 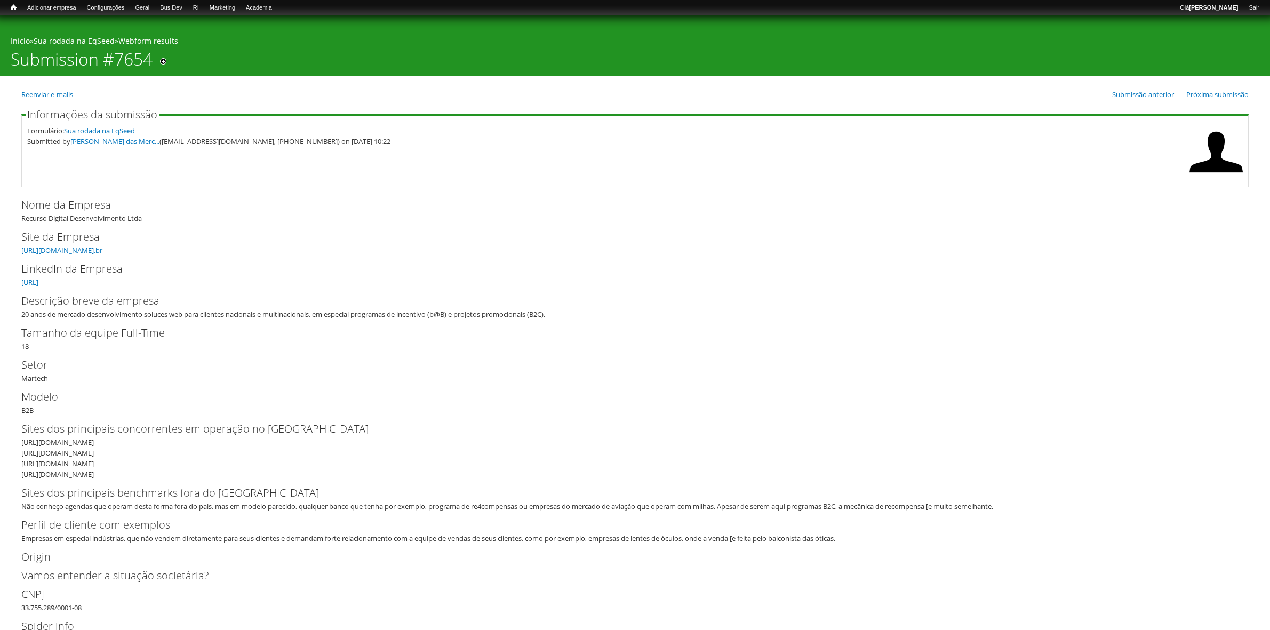 What do you see at coordinates (259, 8) in the screenshot?
I see `a: Academia` at bounding box center [259, 8].